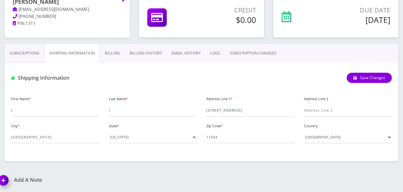 Image resolution: width=403 pixels, height=192 pixels. I want to click on a: LOGS, so click(215, 53).